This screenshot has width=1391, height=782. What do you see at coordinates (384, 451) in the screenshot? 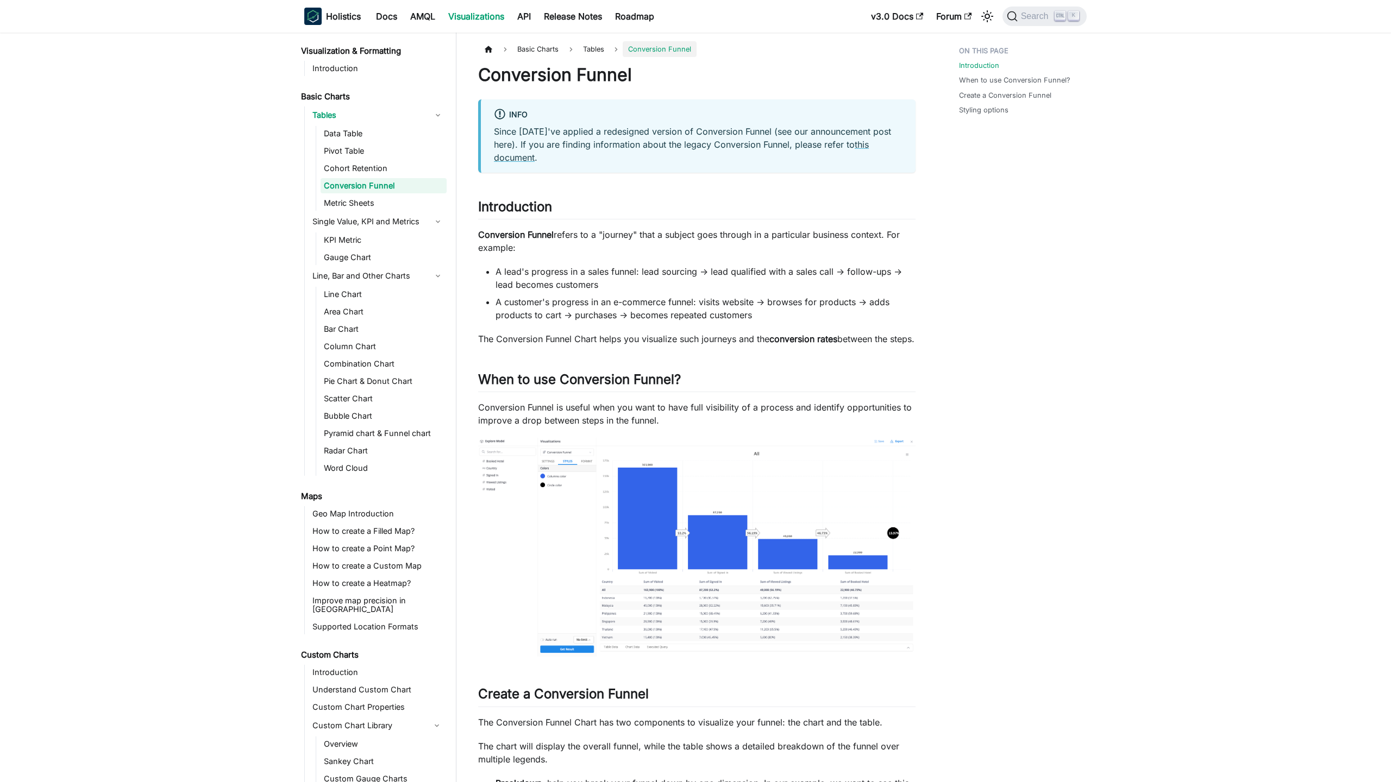
I see `a: Radar Chart` at bounding box center [384, 451].